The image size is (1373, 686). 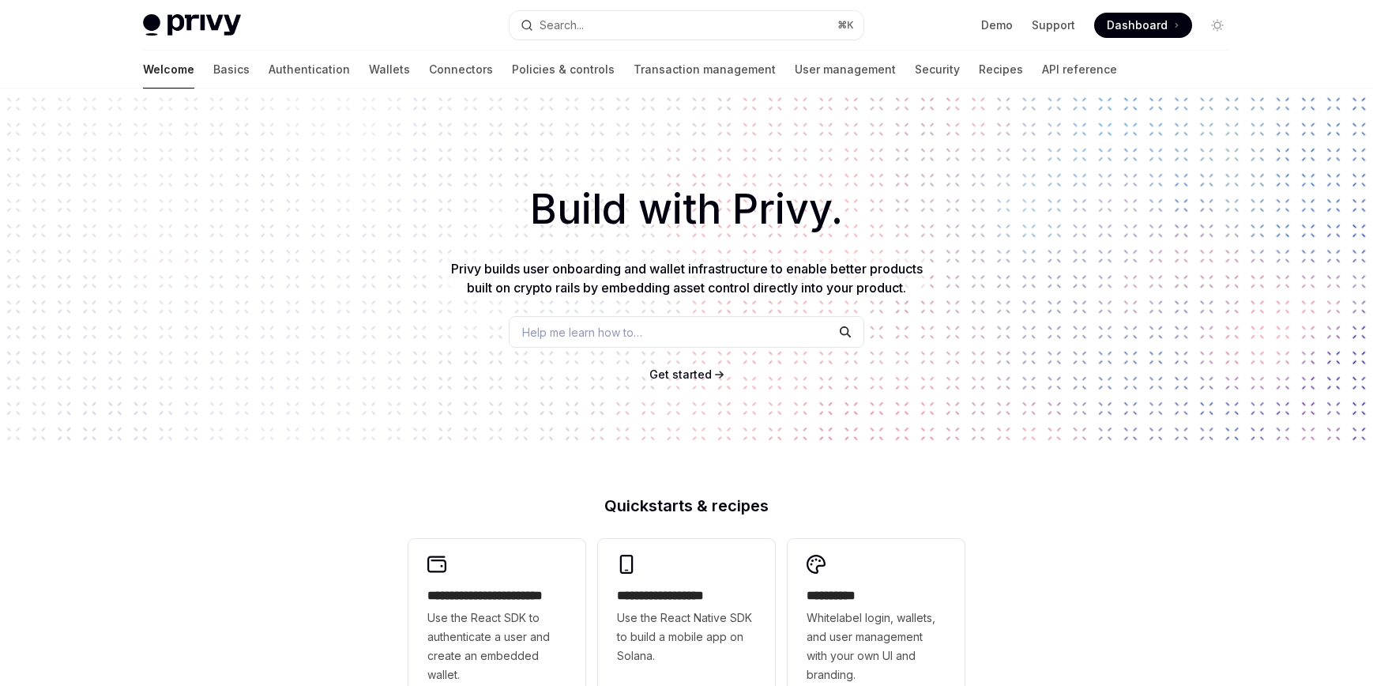 I want to click on a: Authentication, so click(x=309, y=69).